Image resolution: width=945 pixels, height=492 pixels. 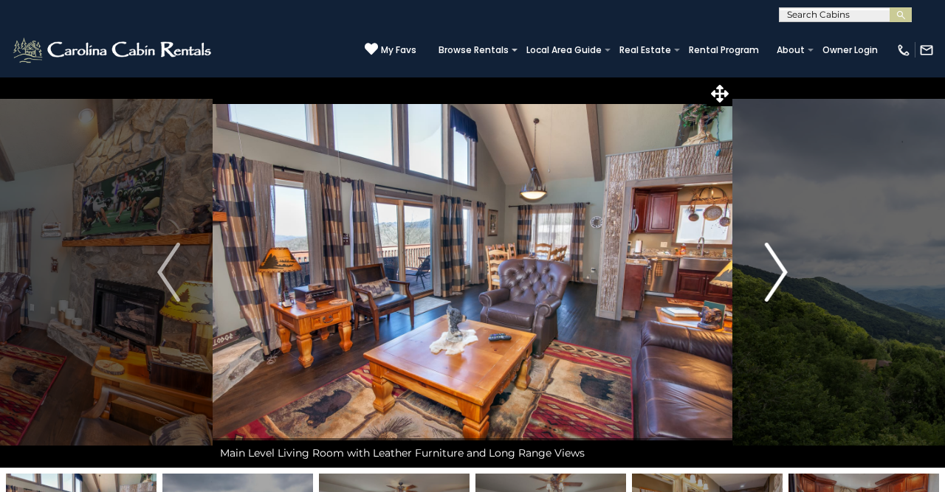 I want to click on a: Browse Rentals, so click(x=473, y=50).